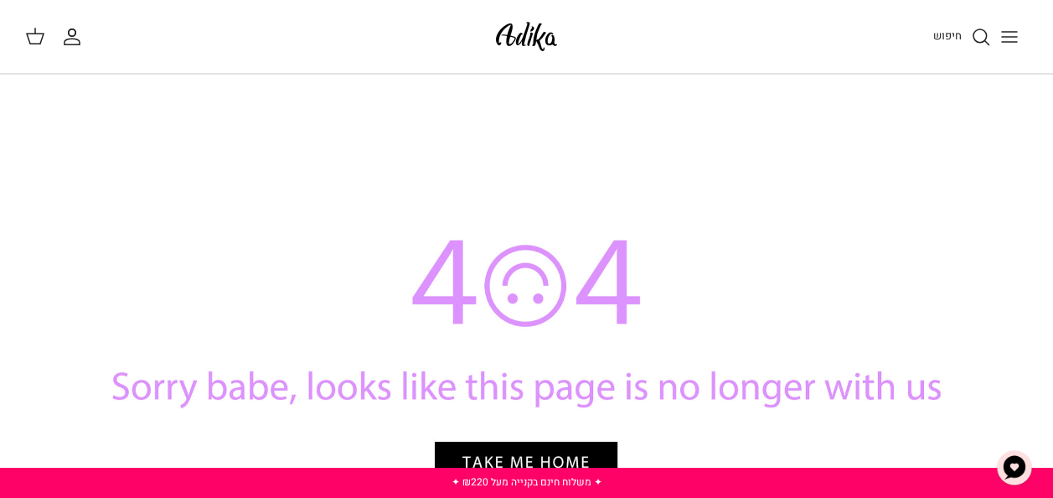 This screenshot has height=498, width=1053. What do you see at coordinates (527, 482) in the screenshot?
I see `a: ✦ משלוח חינם בקנייה מעל ₪220 ✦` at bounding box center [527, 482].